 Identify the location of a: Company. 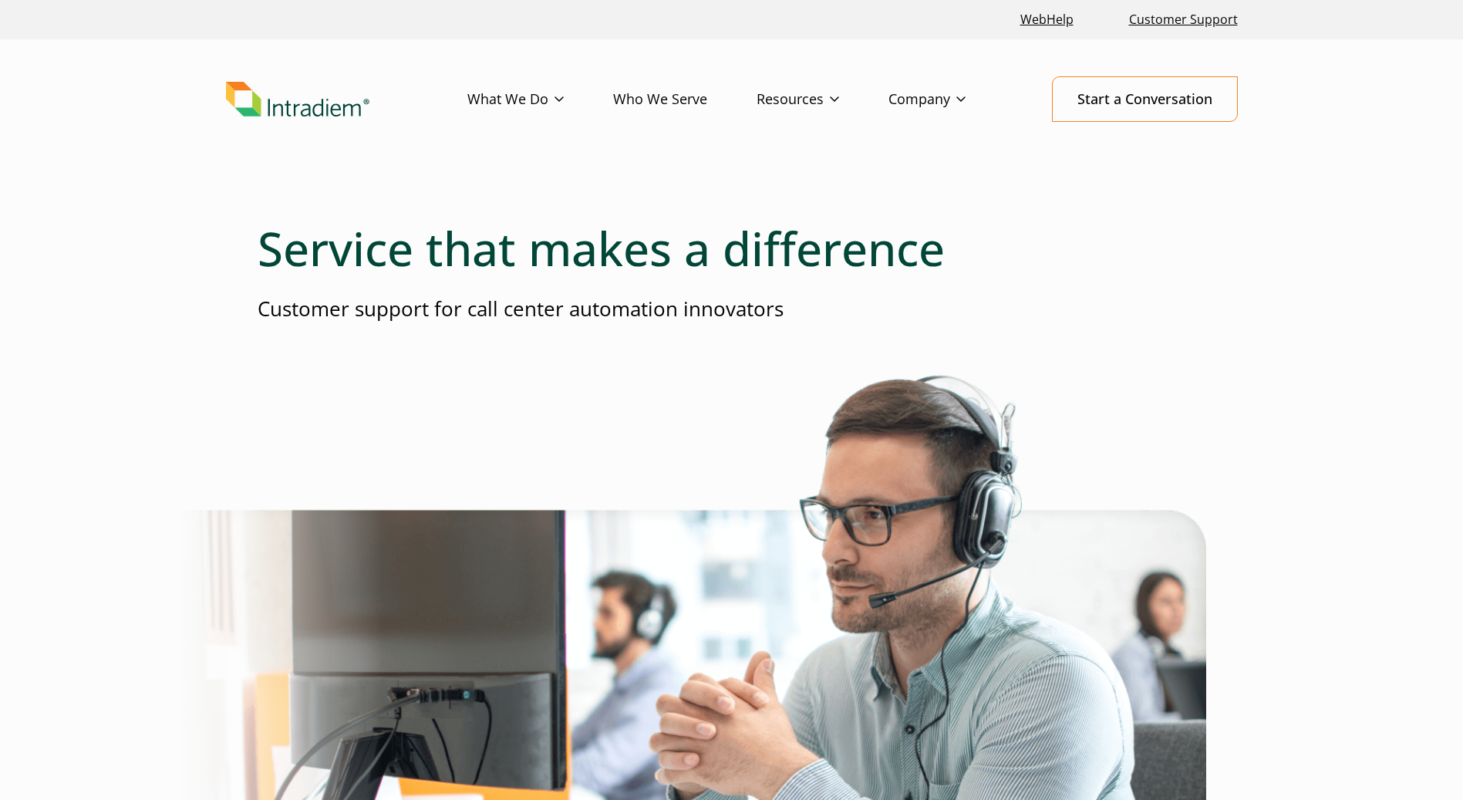
(952, 100).